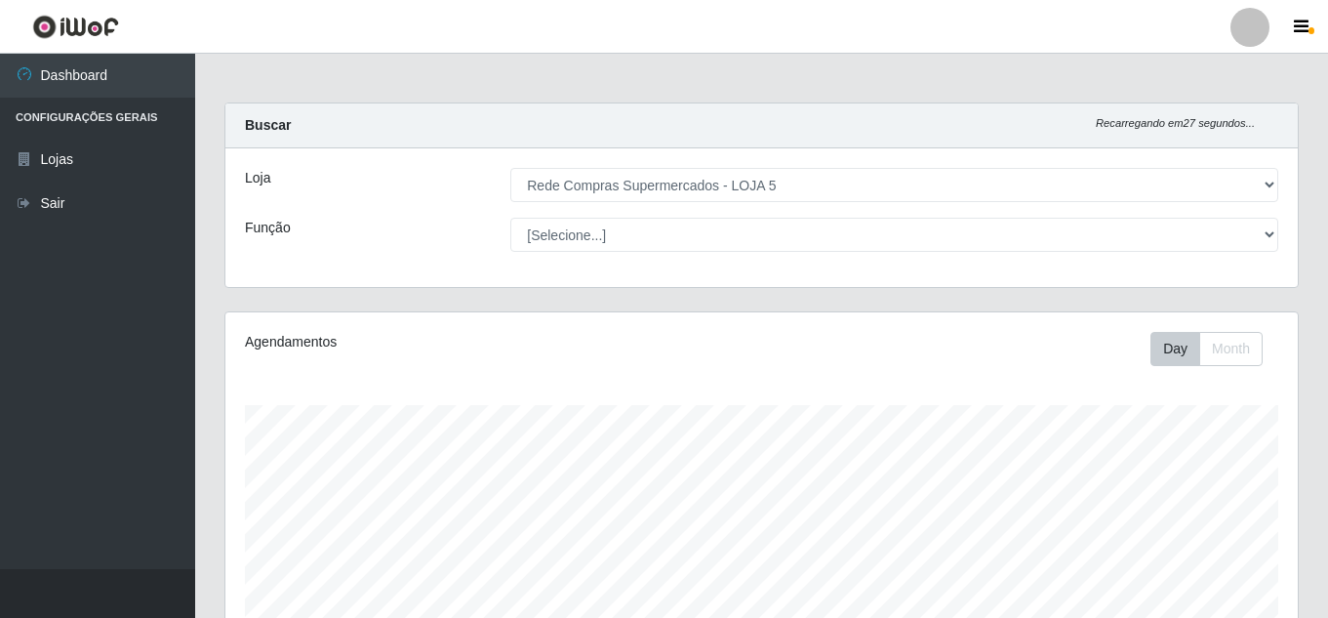 The width and height of the screenshot is (1328, 618). Describe the element at coordinates (1214, 348) in the screenshot. I see `div: Toolbar with button groups` at that location.